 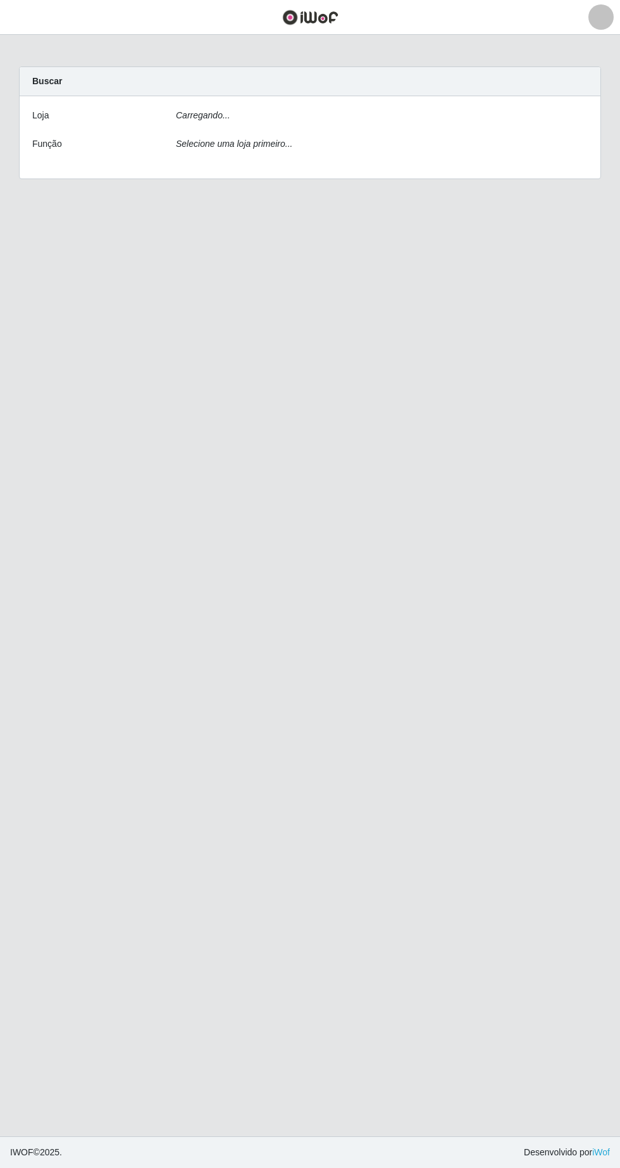 I want to click on span: Desenvolvido por, so click(x=567, y=1152).